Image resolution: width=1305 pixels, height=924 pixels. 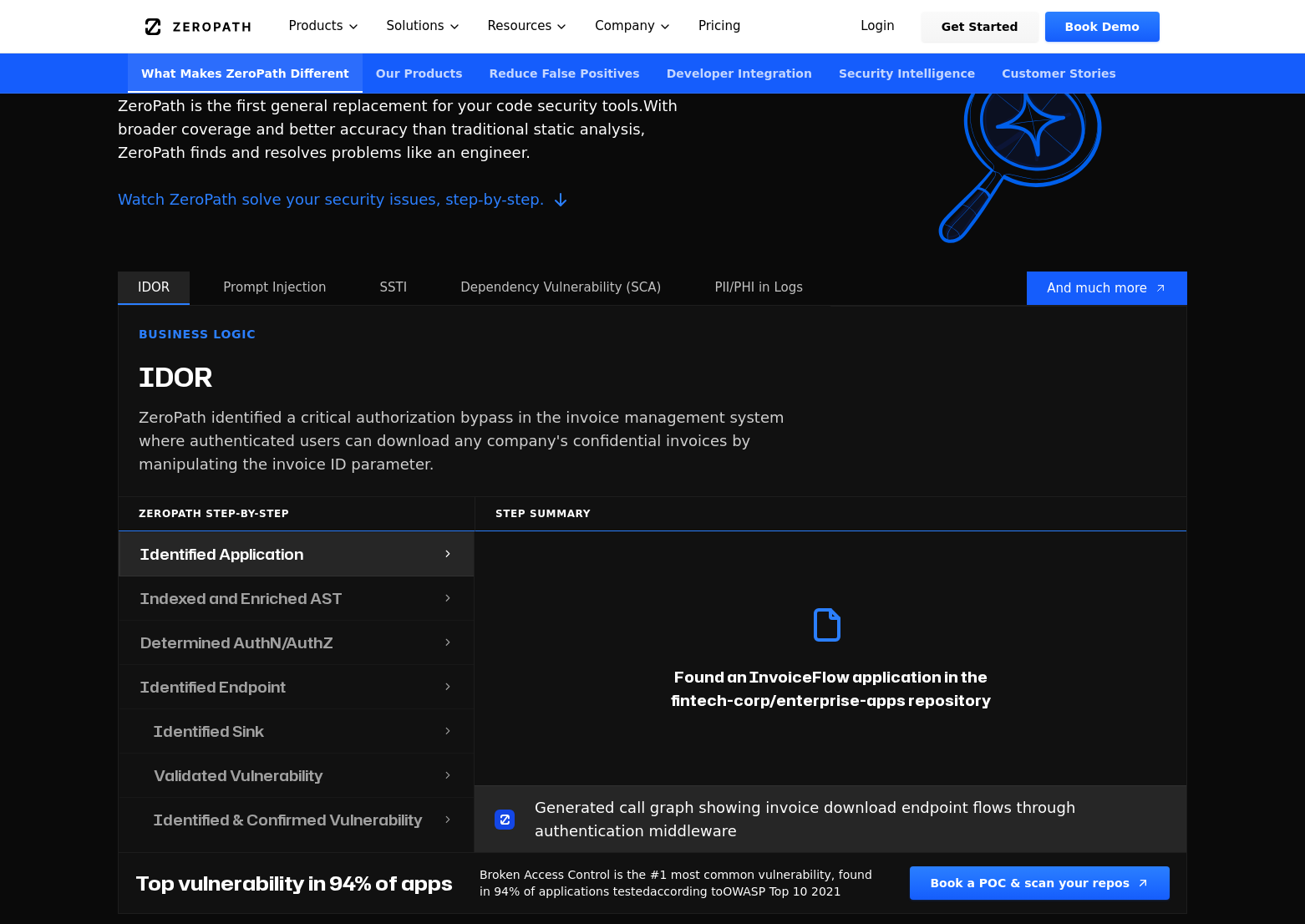 I want to click on p: Found an InvoiceFlow application in the fintech-corp/enterprise-apps repository, so click(x=830, y=688).